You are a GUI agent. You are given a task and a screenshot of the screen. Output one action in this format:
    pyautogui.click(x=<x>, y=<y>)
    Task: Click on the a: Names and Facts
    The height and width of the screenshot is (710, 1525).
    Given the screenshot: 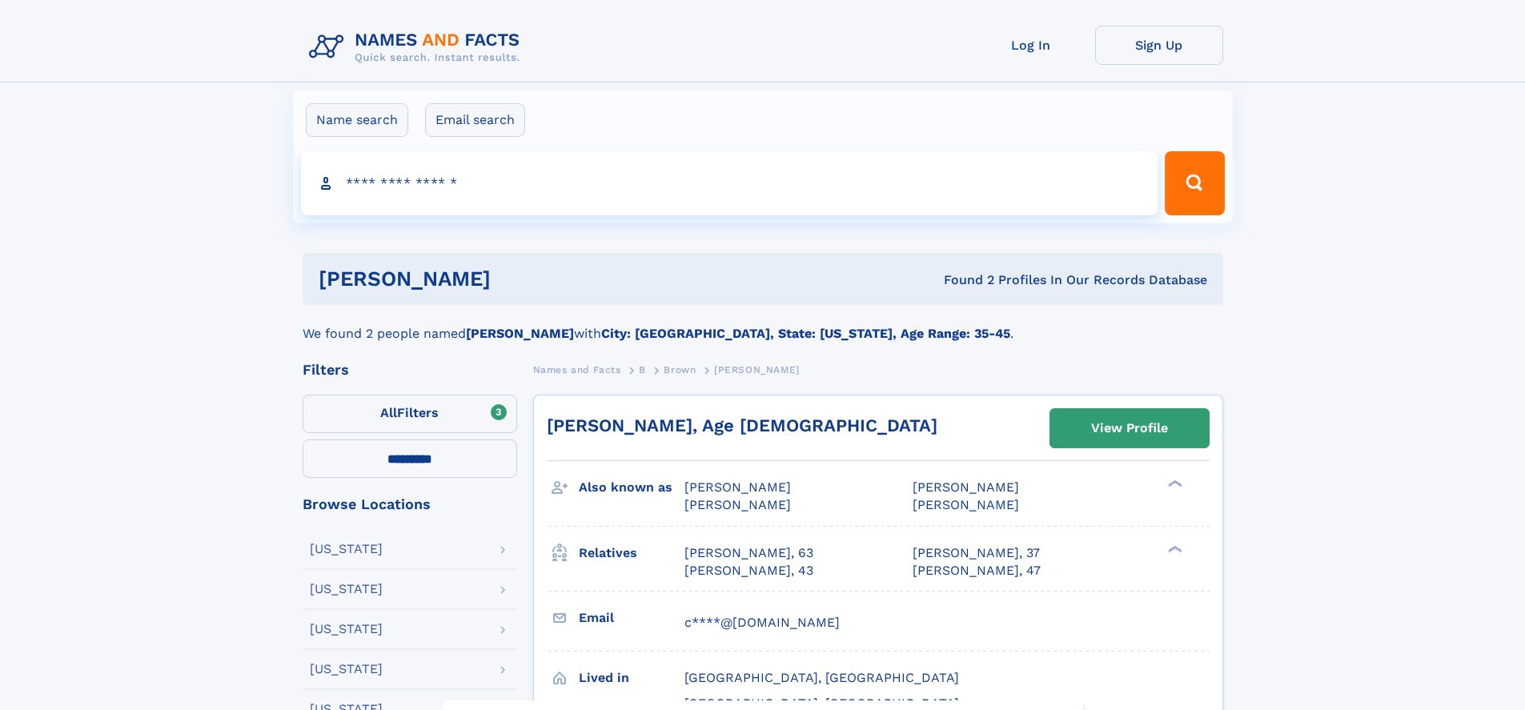 What is the action you would take?
    pyautogui.click(x=577, y=369)
    